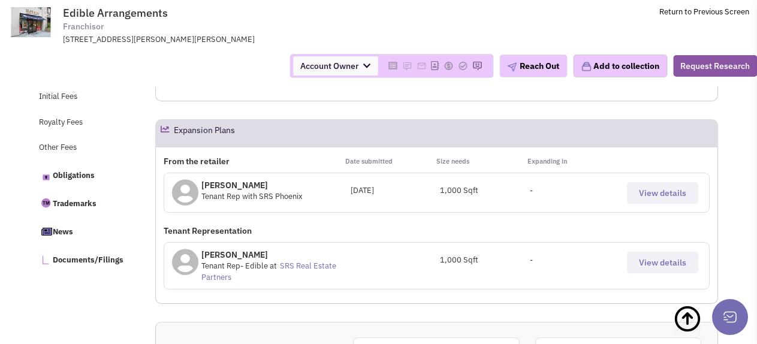  What do you see at coordinates (273, 266) in the screenshot?
I see `span: at` at bounding box center [273, 266].